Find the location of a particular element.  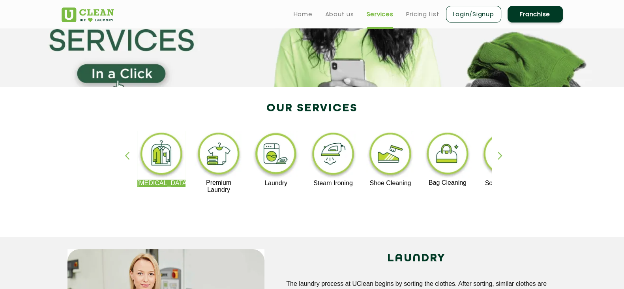

img: sofa_cleaning_11zon.webp is located at coordinates (505, 155).